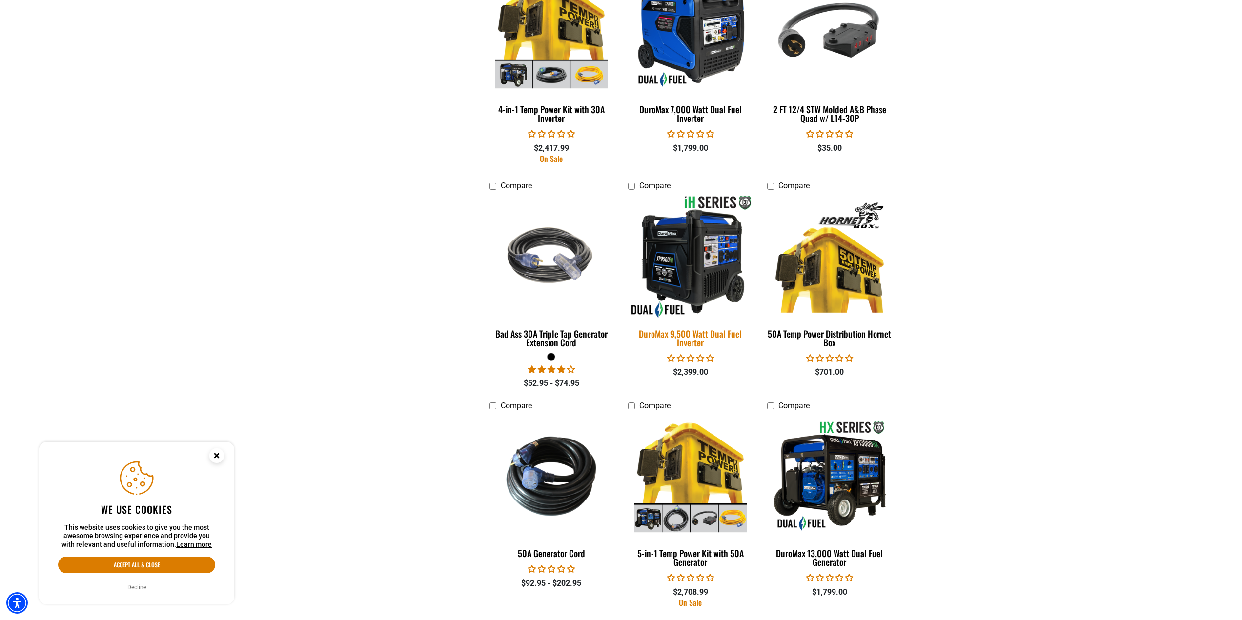  What do you see at coordinates (551, 148) in the screenshot?
I see `div: $2,417.99` at bounding box center [551, 148].